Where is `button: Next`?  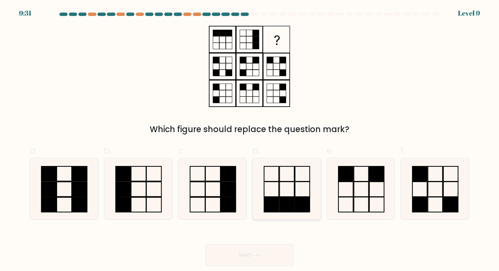
button: Next is located at coordinates (249, 255).